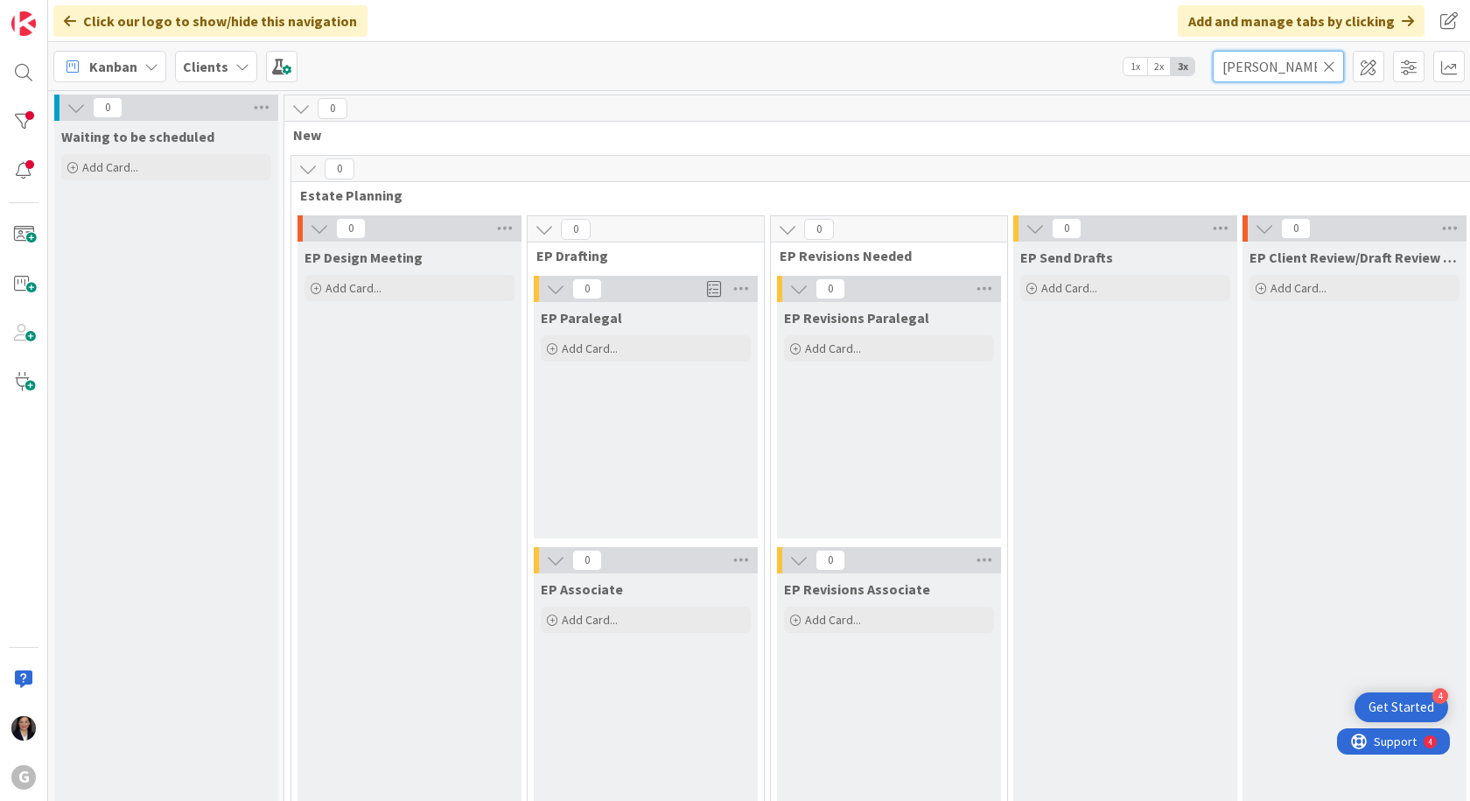  I want to click on span: 3x, so click(1182, 67).